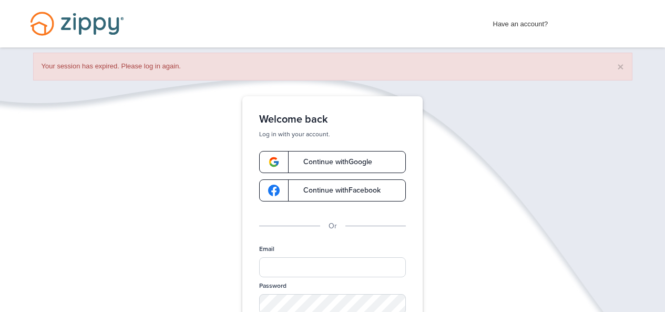 This screenshot has height=312, width=665. What do you see at coordinates (333, 226) in the screenshot?
I see `p: Or` at bounding box center [333, 226].